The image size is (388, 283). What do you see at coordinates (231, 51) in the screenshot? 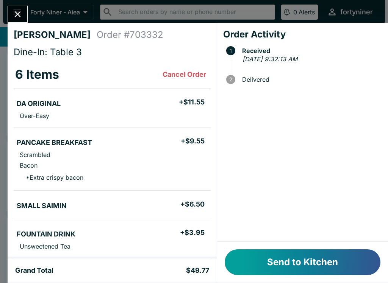
I see `text: 1` at bounding box center [231, 51].